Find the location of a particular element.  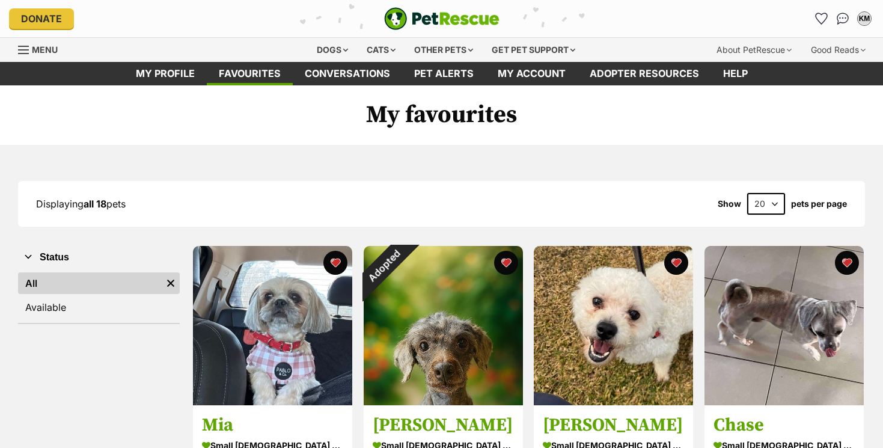

a: PetRescue is located at coordinates (442, 19).